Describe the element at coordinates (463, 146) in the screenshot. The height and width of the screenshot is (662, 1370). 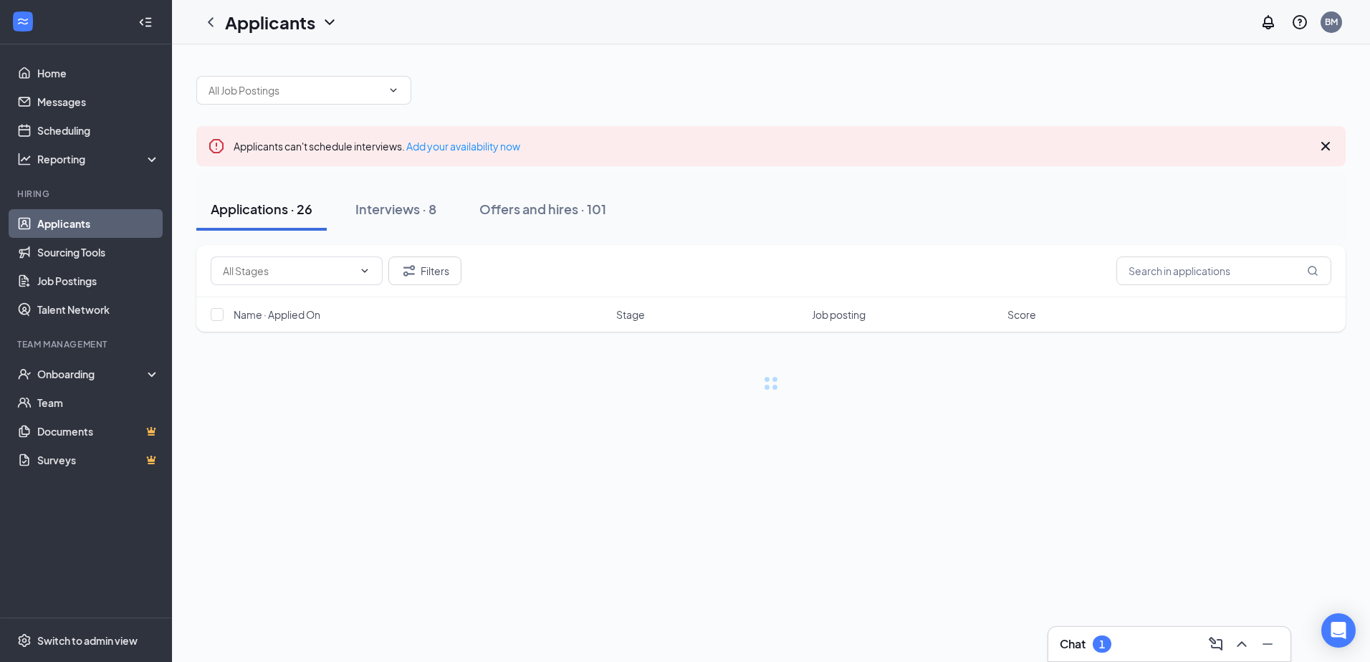
I see `a: Add your availability now` at that location.